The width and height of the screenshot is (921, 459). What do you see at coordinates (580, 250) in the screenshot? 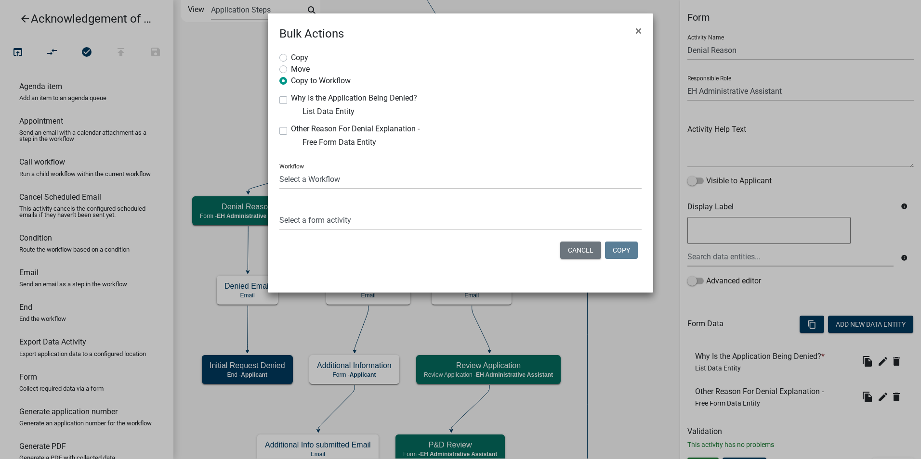
I see `button: Cancel` at bounding box center [580, 250].